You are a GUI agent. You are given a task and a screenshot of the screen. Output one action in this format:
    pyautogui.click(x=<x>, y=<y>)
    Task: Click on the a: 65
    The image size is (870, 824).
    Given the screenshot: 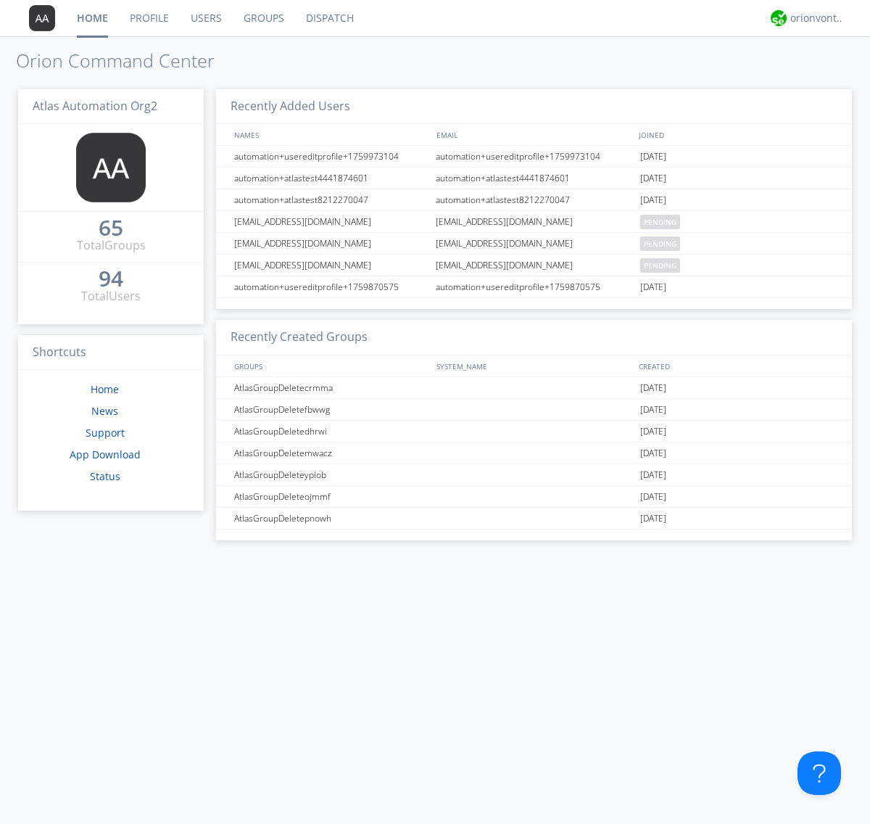 What is the action you would take?
    pyautogui.click(x=111, y=228)
    